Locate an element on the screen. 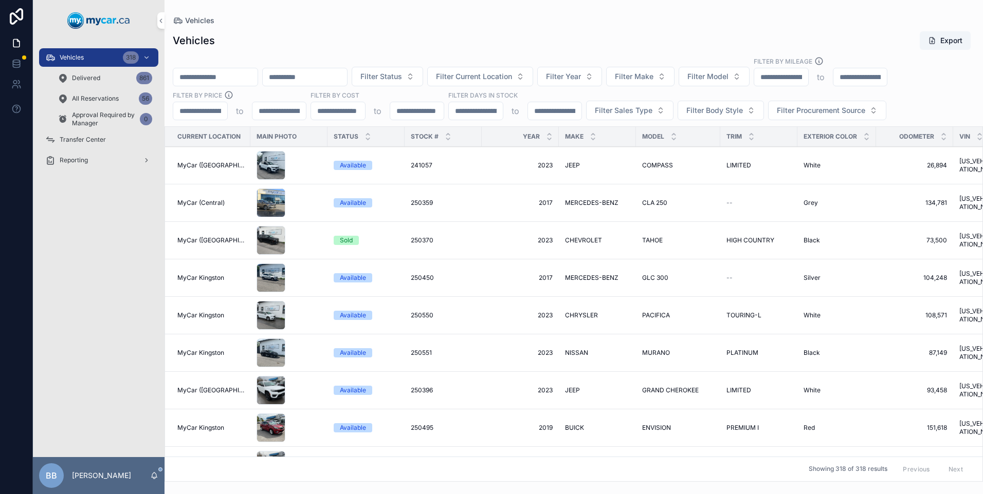  a: 241057 is located at coordinates (443, 165).